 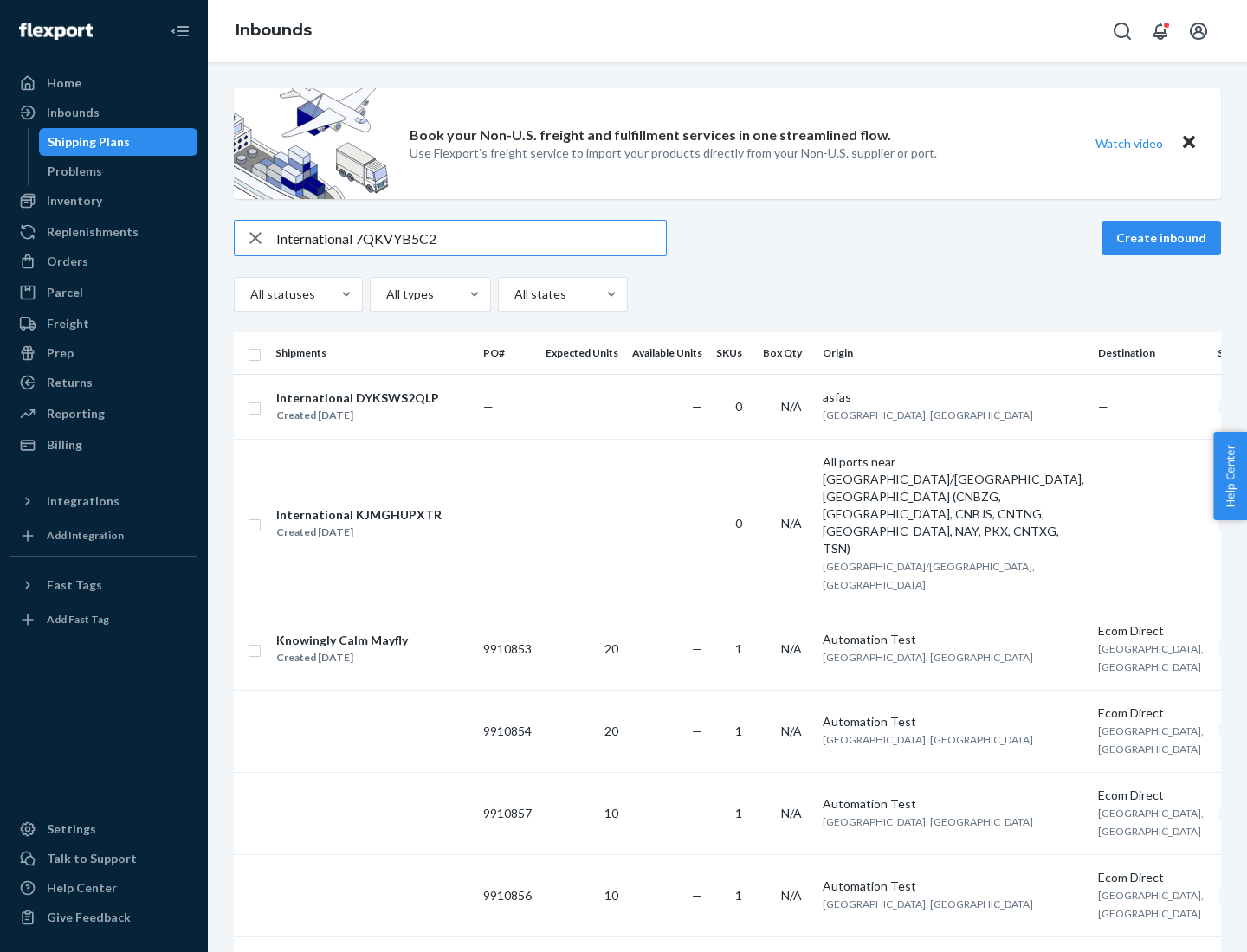 What do you see at coordinates (104, 445) in the screenshot?
I see `a: Billing` at bounding box center [104, 445].